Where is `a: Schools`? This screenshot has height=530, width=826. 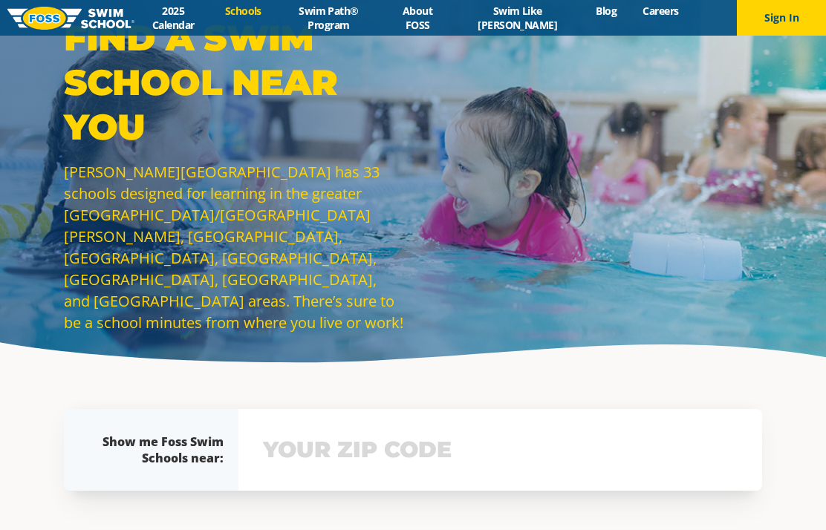
a: Schools is located at coordinates (243, 10).